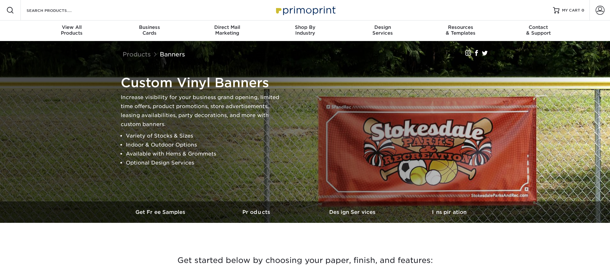  Describe the element at coordinates (72, 30) in the screenshot. I see `div: Products` at that location.